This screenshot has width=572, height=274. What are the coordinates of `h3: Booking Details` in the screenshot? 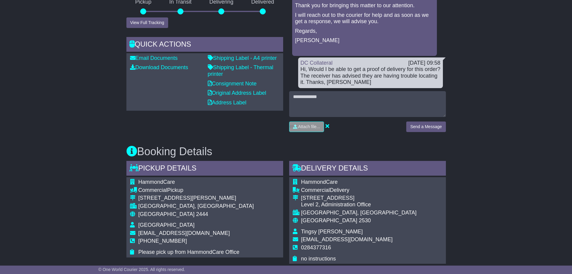 It's located at (286, 151).